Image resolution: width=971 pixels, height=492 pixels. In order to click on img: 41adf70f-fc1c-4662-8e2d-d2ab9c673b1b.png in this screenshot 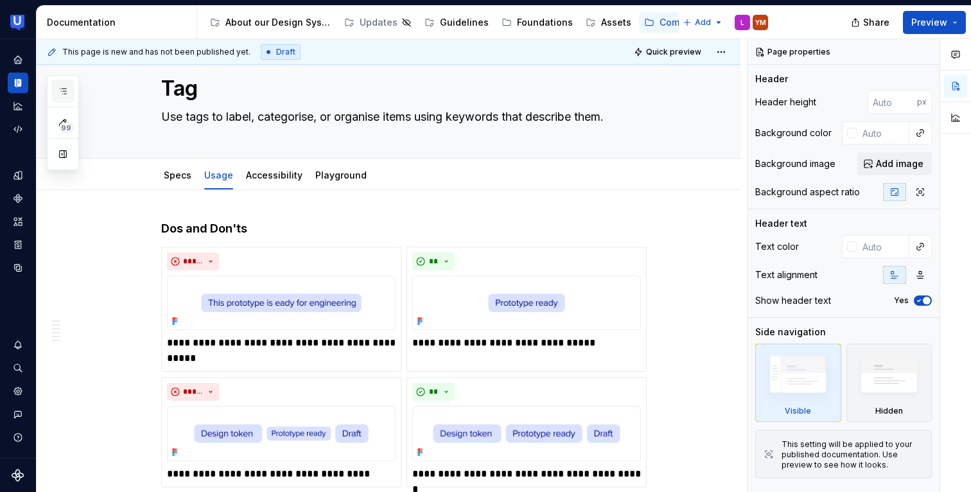, I will do `click(18, 22)`.